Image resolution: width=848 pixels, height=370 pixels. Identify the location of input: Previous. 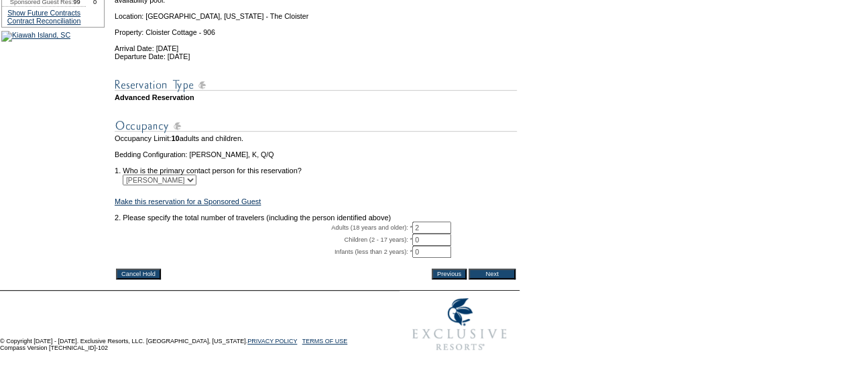
(449, 274).